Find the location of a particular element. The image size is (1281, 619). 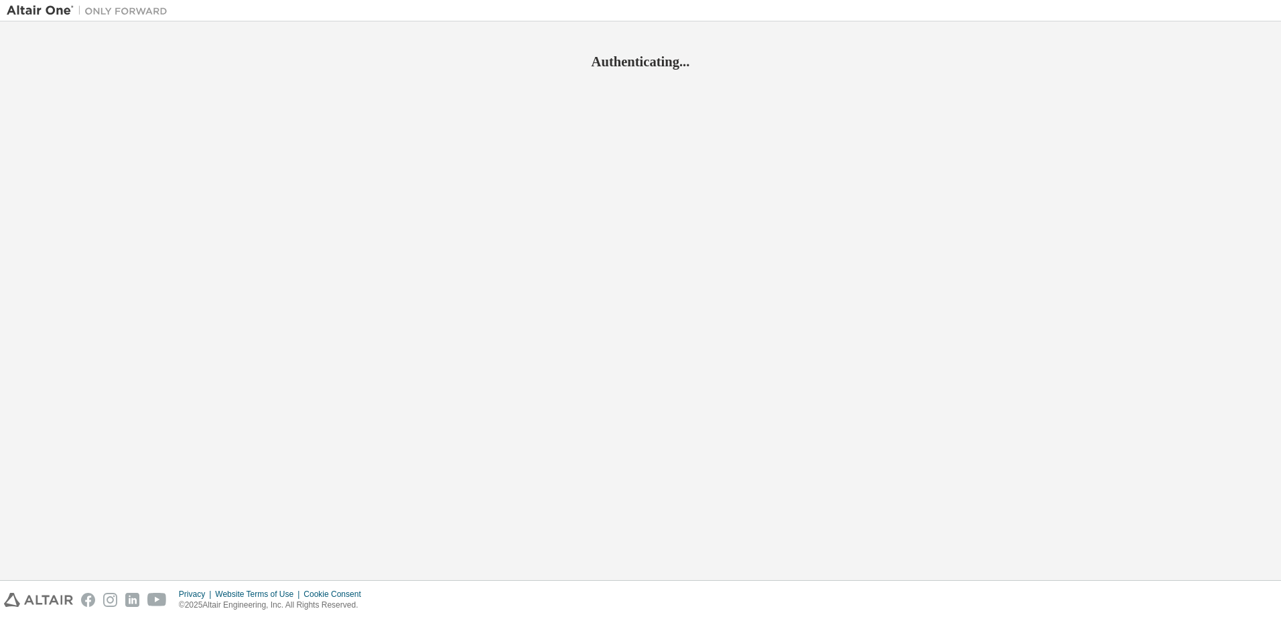

img: youtube.svg is located at coordinates (157, 600).